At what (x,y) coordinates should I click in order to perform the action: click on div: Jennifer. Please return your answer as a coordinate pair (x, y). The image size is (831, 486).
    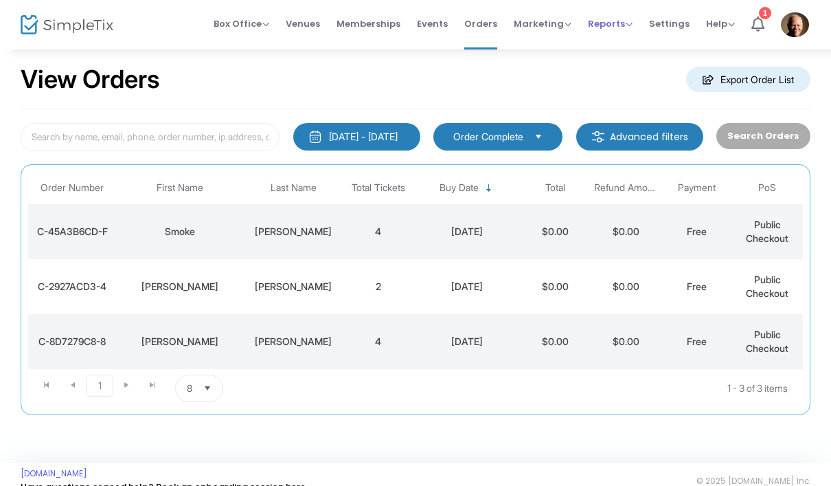
    Looking at the image, I should click on (180, 286).